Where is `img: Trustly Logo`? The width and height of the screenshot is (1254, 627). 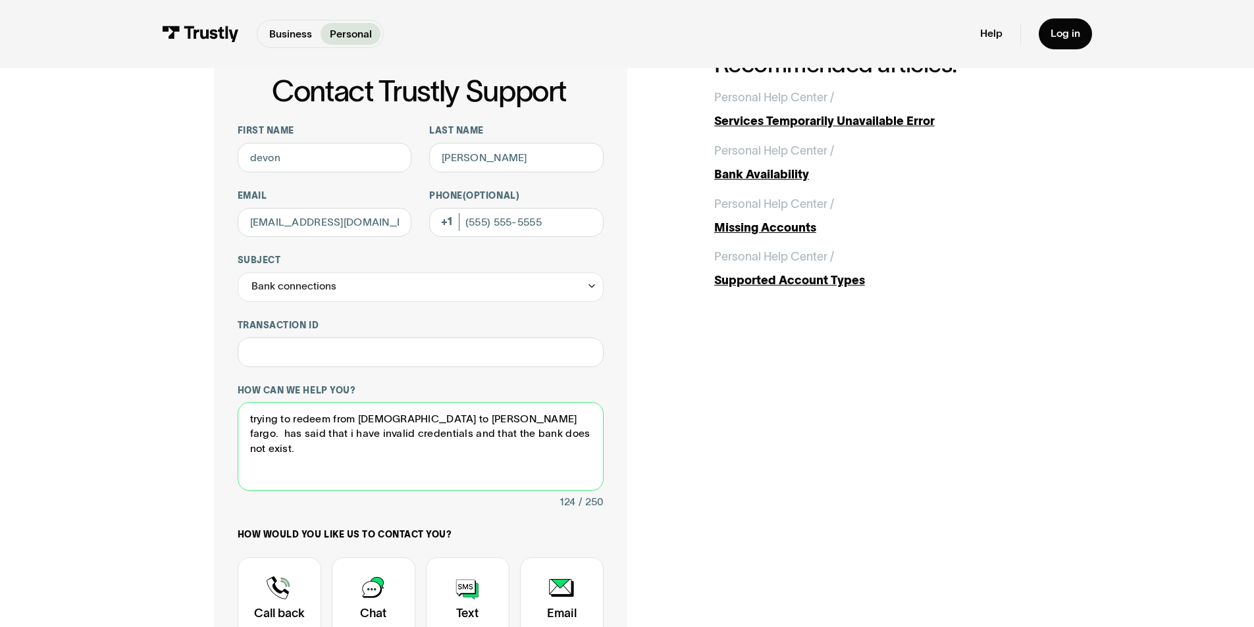 img: Trustly Logo is located at coordinates (200, 34).